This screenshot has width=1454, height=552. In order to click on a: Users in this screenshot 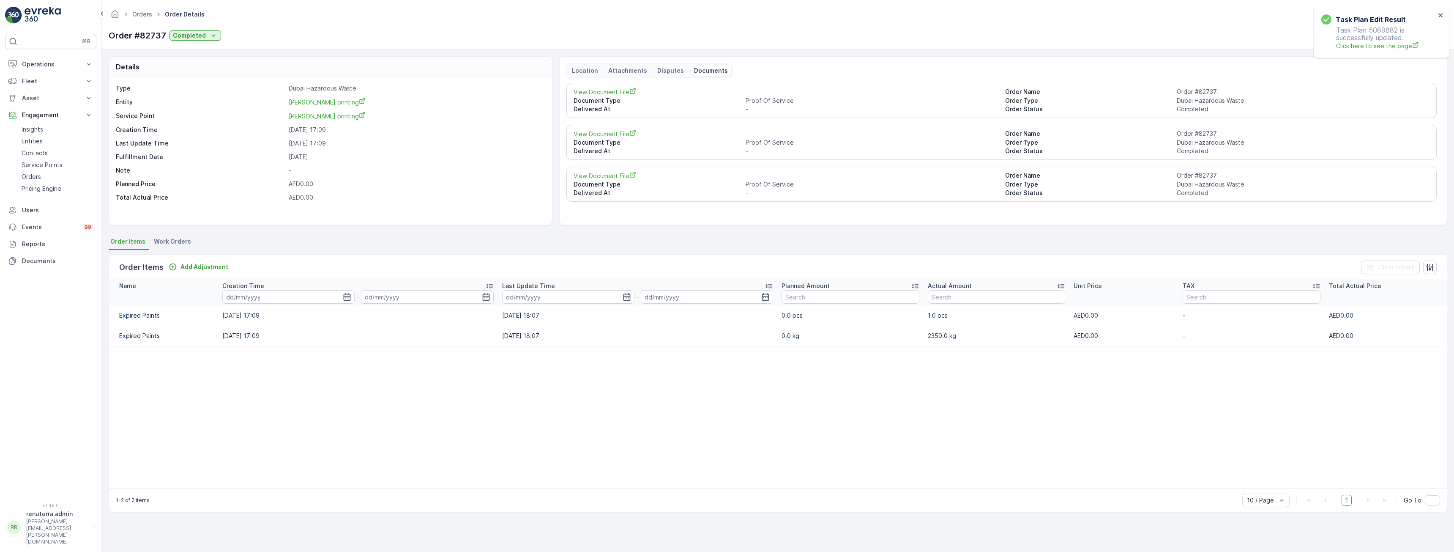, I will do `click(51, 210)`.